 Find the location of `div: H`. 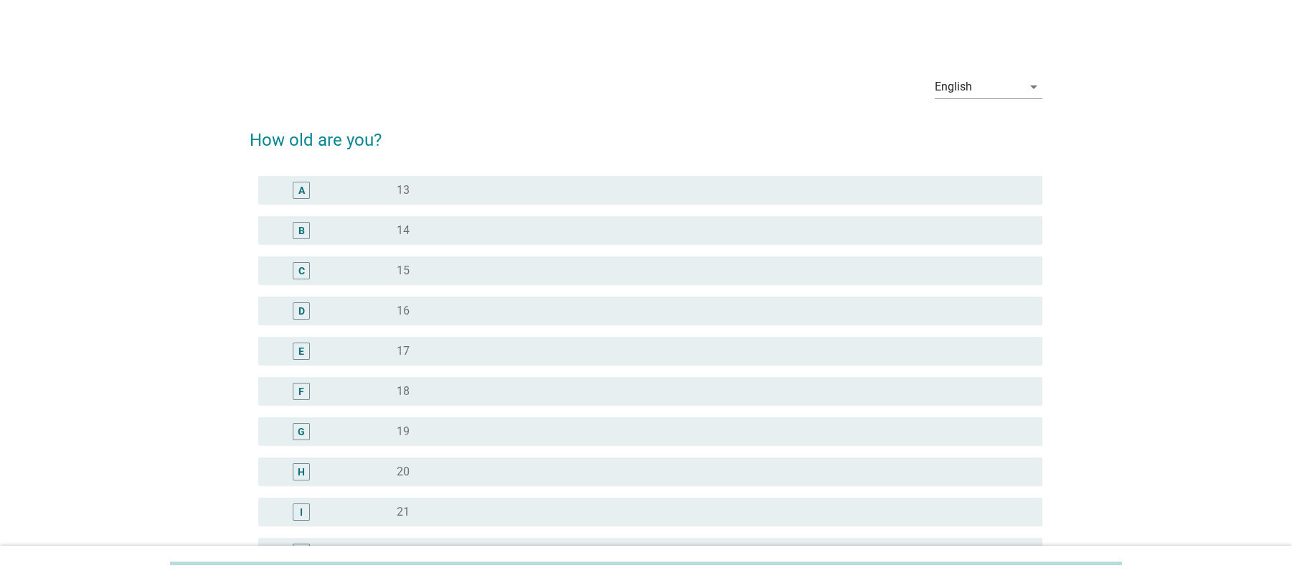

div: H is located at coordinates (301, 471).